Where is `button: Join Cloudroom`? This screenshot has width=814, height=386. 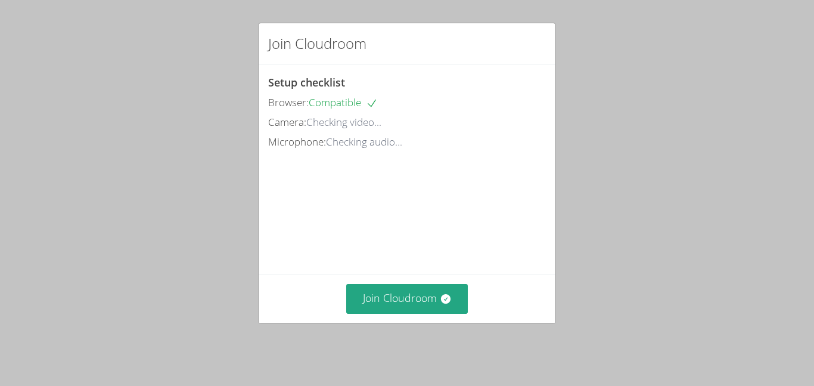
button: Join Cloudroom is located at coordinates (407, 298).